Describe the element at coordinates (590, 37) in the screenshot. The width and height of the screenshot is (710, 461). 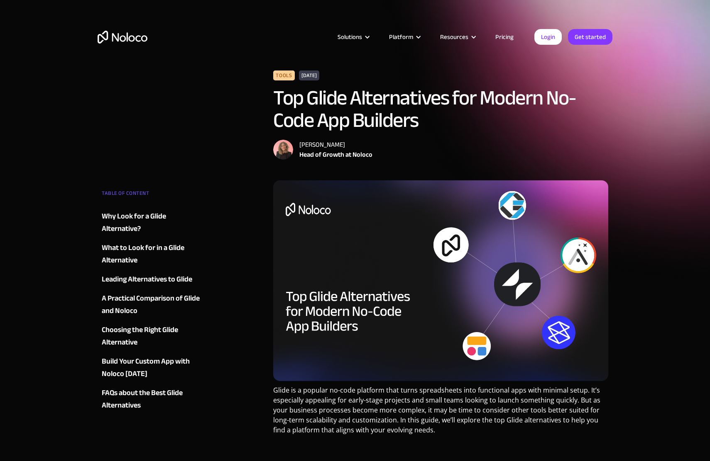
I see `a: Get started` at that location.